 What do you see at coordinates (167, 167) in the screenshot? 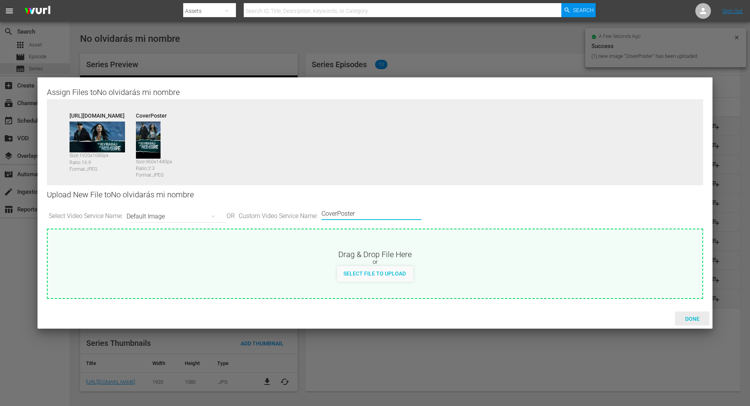
I see `div: Size: 960 x 1440 px Ratio: 2:3 Format: JPEG` at bounding box center [167, 167].